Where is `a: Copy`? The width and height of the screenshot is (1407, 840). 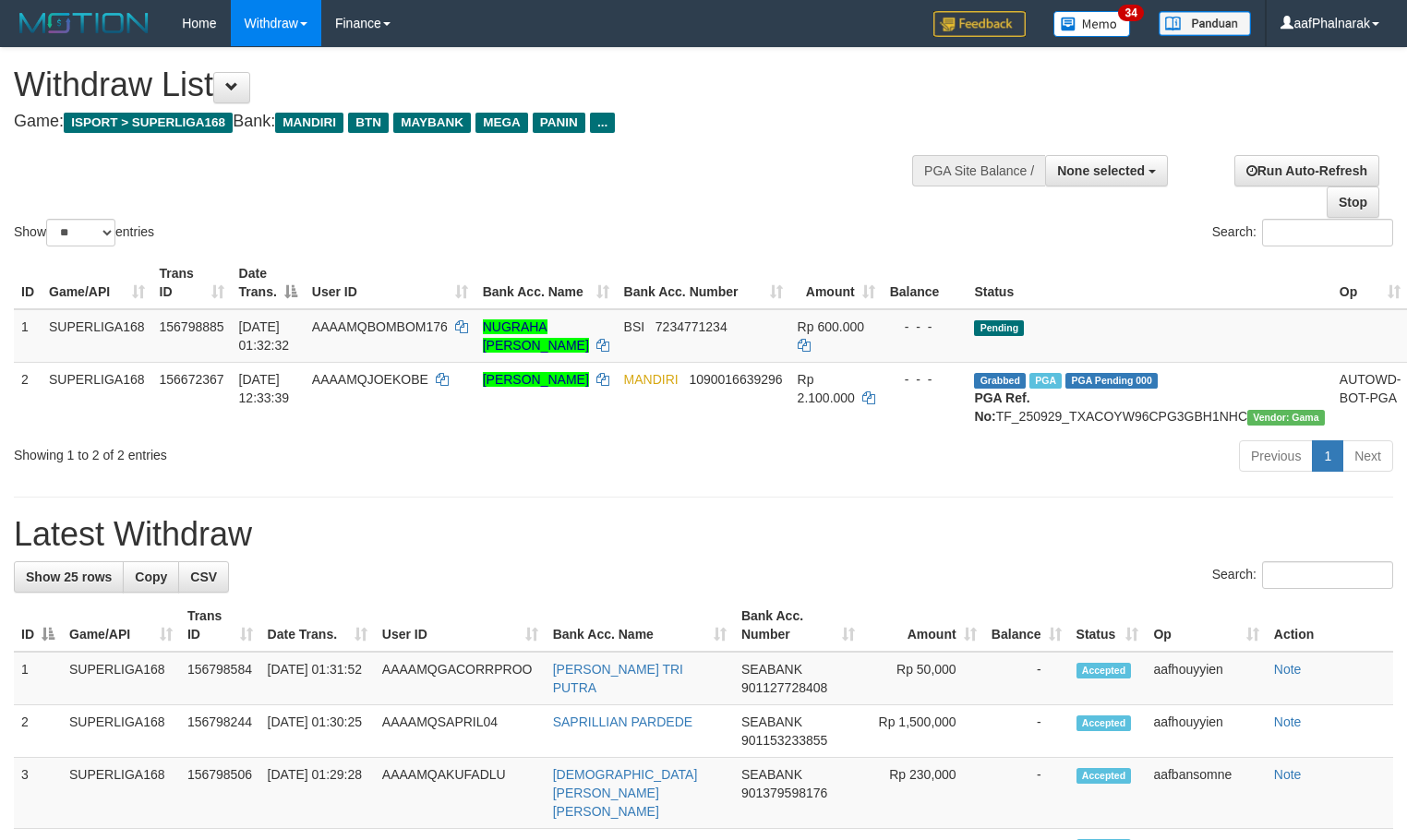
a: Copy is located at coordinates (150, 576).